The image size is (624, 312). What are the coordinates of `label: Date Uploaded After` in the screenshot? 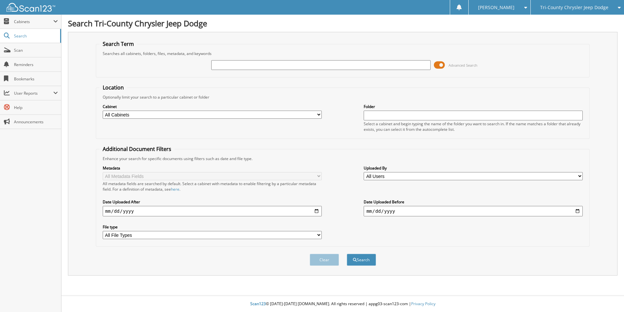 It's located at (212, 202).